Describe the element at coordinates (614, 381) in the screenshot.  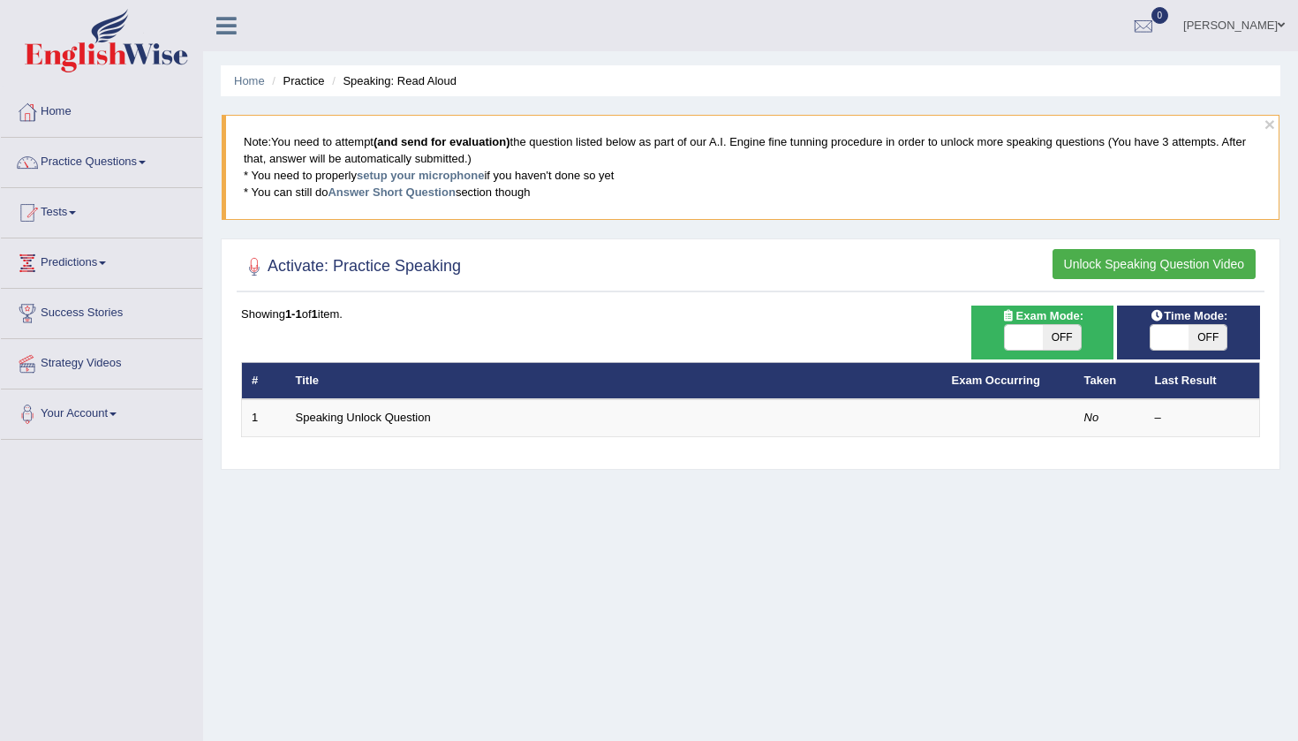
I see `th: Title` at that location.